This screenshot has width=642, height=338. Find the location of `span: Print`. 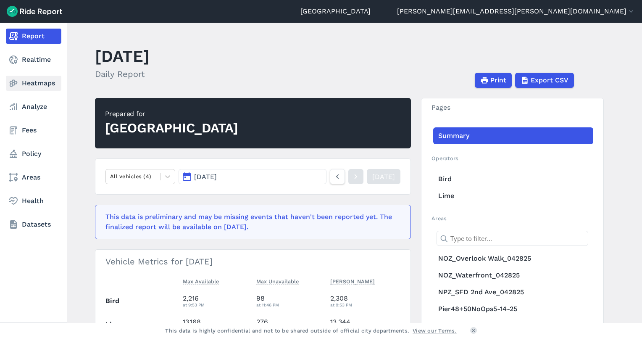

span: Print is located at coordinates (498, 80).